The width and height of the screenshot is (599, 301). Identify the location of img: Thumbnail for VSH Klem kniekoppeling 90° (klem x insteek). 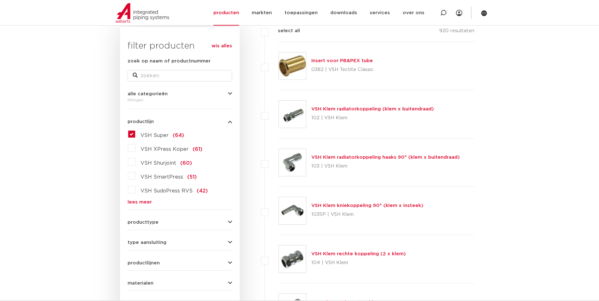
(292, 211).